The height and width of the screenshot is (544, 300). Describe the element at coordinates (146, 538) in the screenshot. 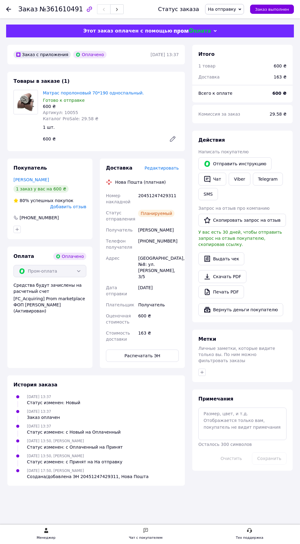

I see `div: Чат с покупателем` at that location.